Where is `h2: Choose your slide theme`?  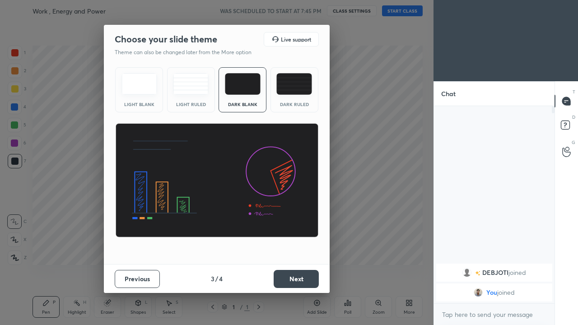 h2: Choose your slide theme is located at coordinates (166, 39).